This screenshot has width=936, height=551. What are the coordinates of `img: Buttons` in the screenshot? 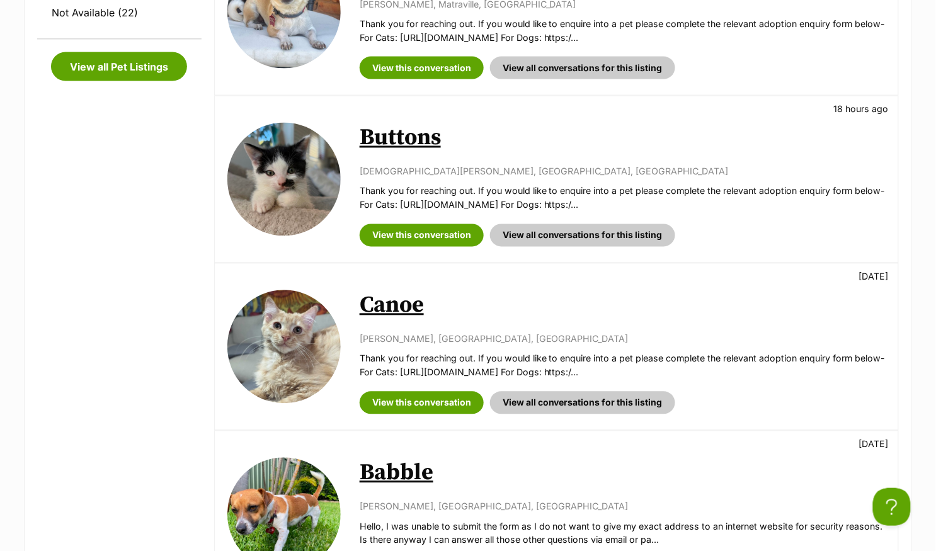 It's located at (284, 179).